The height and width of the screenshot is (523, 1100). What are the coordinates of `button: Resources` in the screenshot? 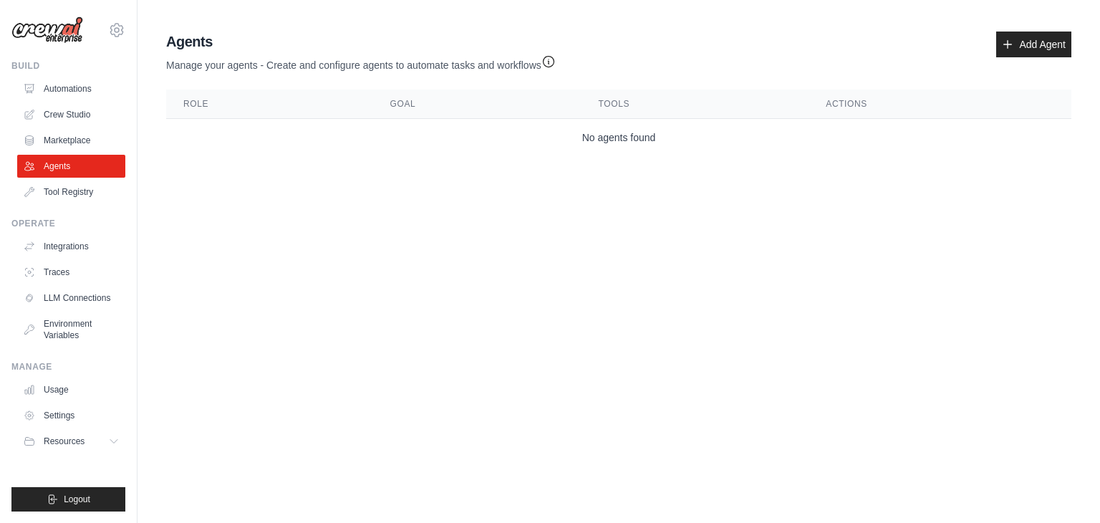 It's located at (71, 441).